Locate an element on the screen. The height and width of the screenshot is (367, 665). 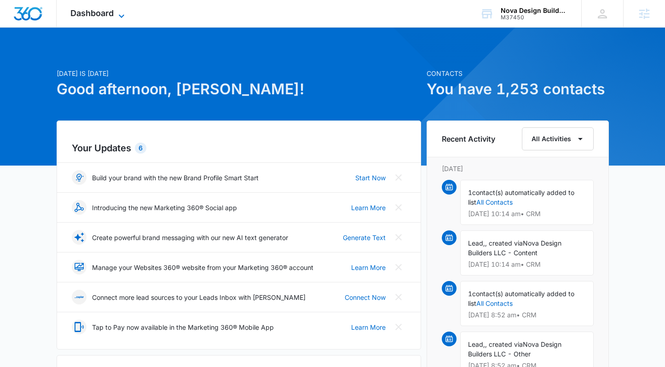
p: Create powerful brand messaging with our new AI text generator is located at coordinates (190, 238).